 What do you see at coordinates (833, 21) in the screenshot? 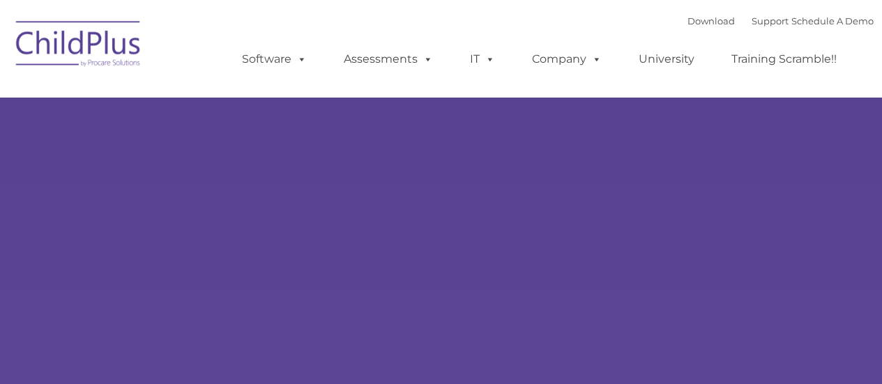
I see `a: Schedule A Demo` at bounding box center [833, 21].